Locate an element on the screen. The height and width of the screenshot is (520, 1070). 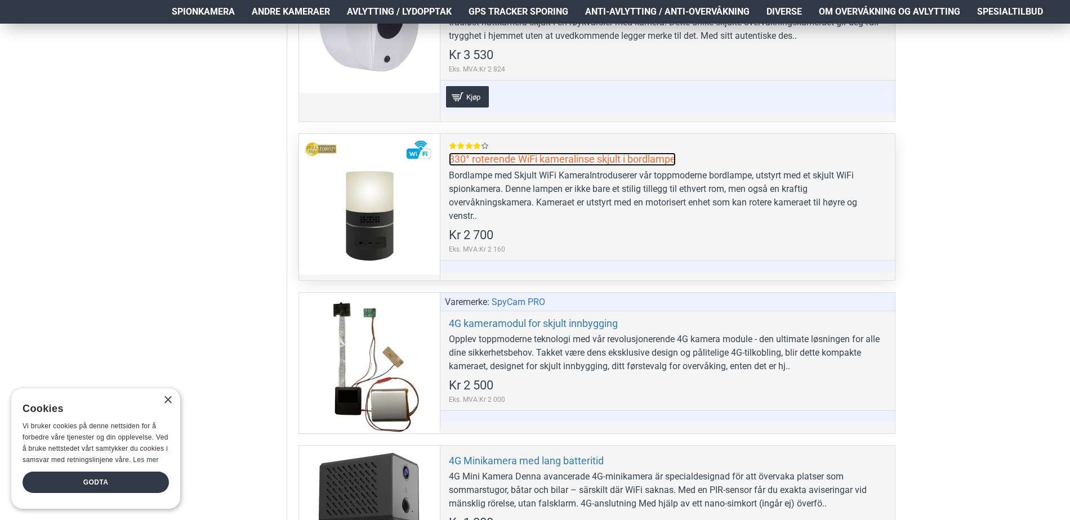
span: Kjøp is located at coordinates (473, 97).